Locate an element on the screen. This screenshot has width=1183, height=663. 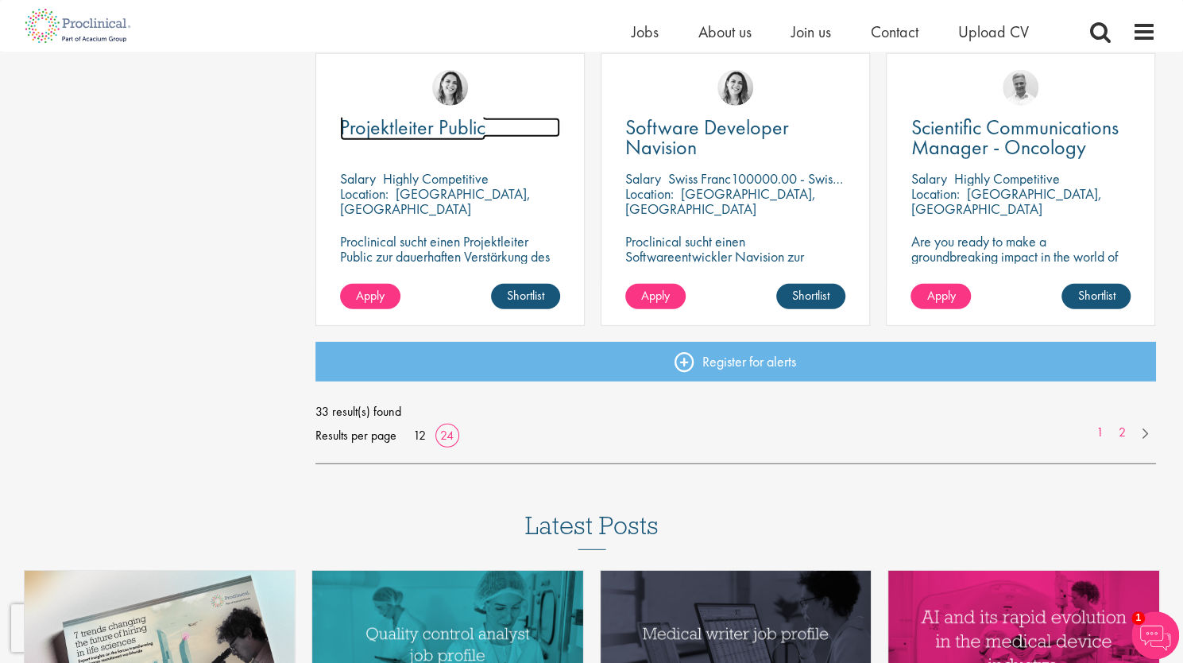
a: 12 is located at coordinates (420, 435).